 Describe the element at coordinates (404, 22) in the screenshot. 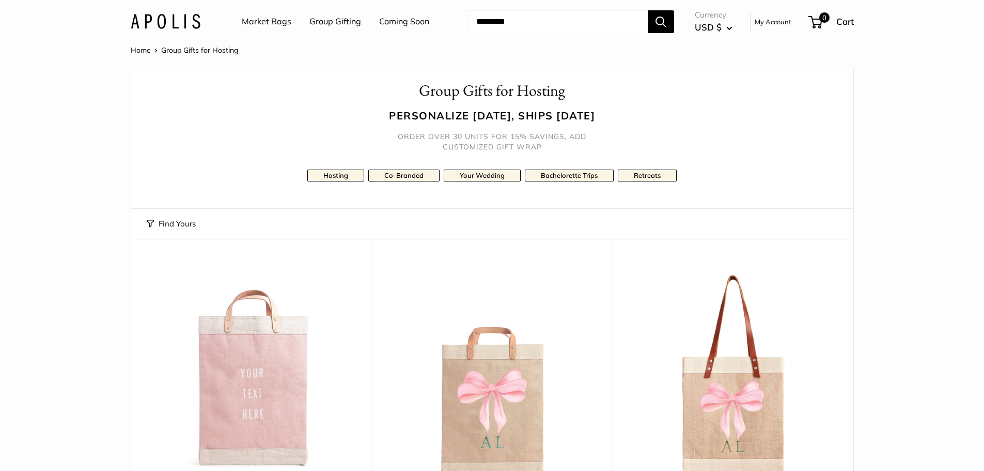

I see `a: Coming Soon` at that location.